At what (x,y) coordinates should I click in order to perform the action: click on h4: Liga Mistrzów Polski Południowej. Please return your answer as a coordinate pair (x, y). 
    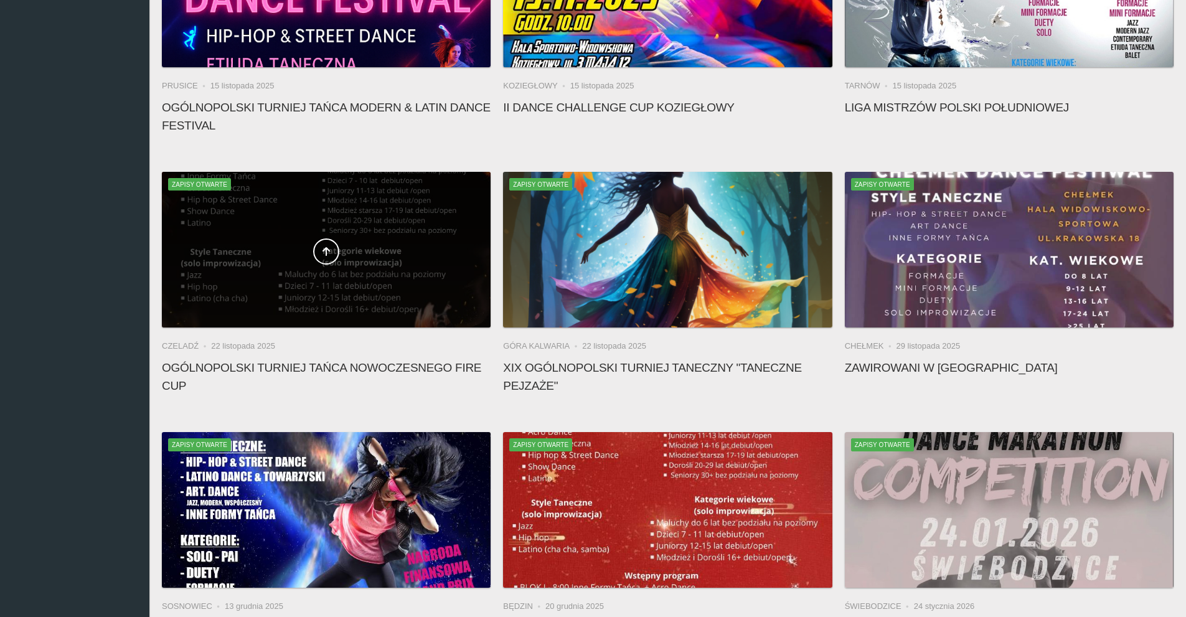
    Looking at the image, I should click on (1009, 107).